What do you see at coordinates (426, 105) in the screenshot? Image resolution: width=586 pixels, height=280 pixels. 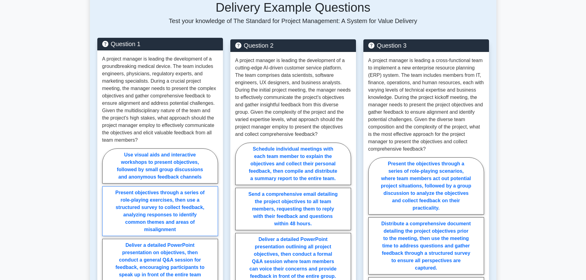 I see `p: A project manager is leading a cross-functional team to implement a new enterprise resource plann...` at bounding box center [426, 105].